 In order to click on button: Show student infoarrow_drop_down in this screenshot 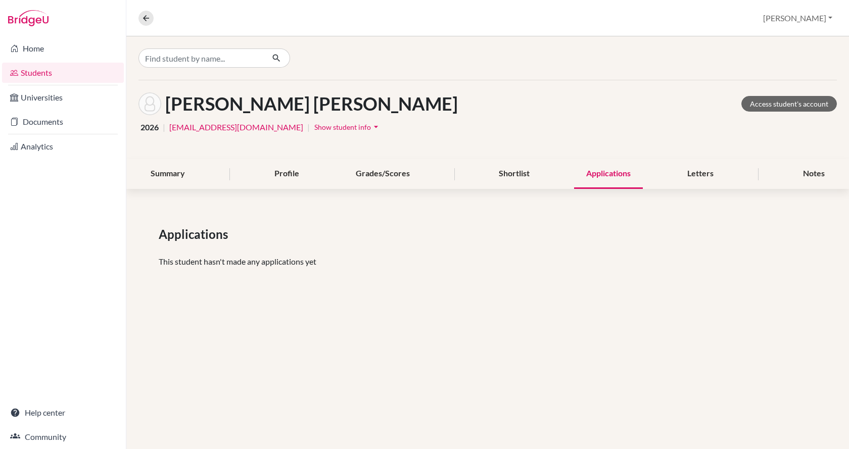, I will do `click(348, 127)`.